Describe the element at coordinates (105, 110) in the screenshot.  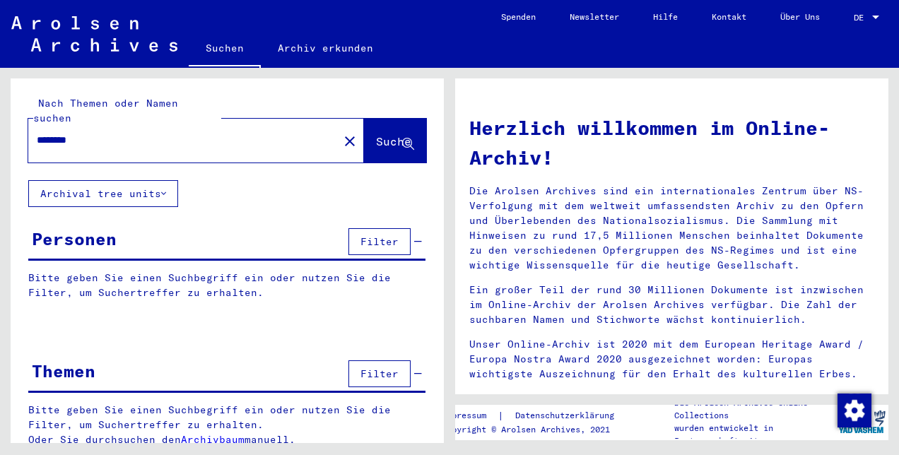
I see `mat-label: Nach Themen oder Namen suchen` at that location.